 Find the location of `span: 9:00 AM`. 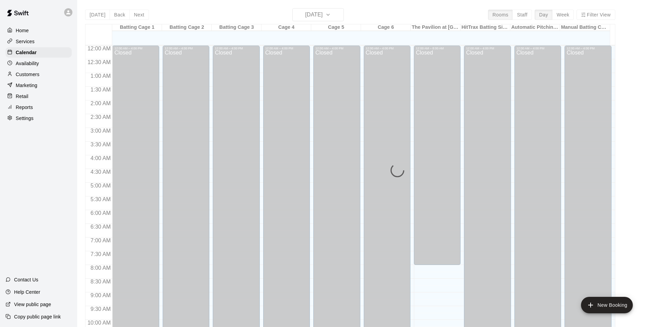

span: 9:00 AM is located at coordinates (101, 296).